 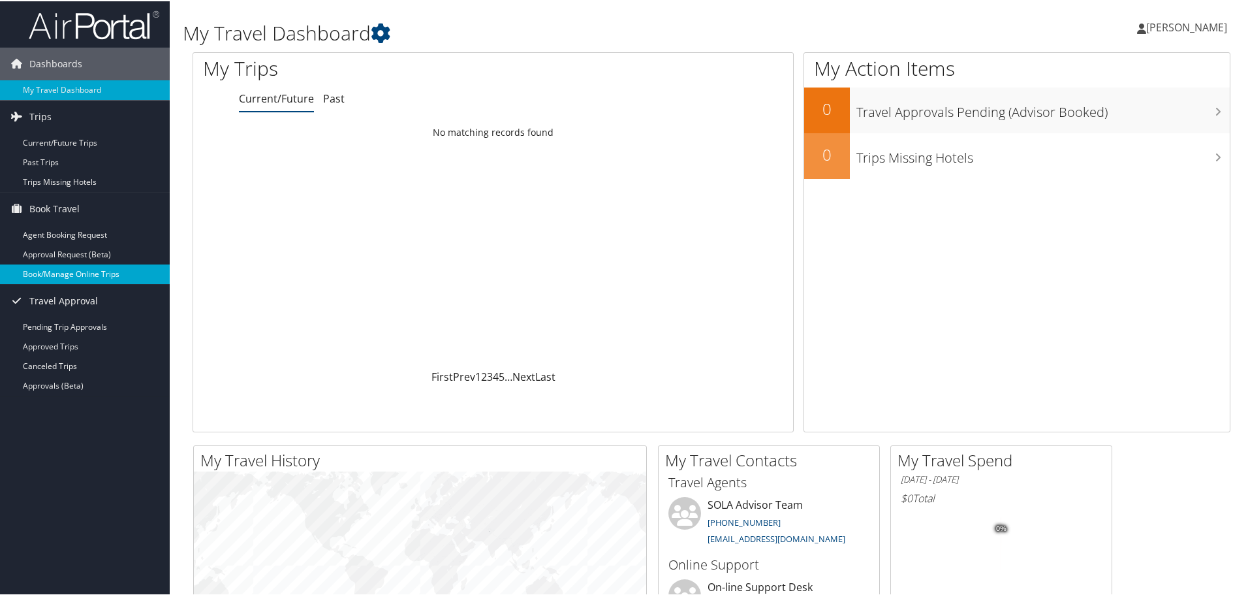 I want to click on span: Book Travel, so click(x=54, y=208).